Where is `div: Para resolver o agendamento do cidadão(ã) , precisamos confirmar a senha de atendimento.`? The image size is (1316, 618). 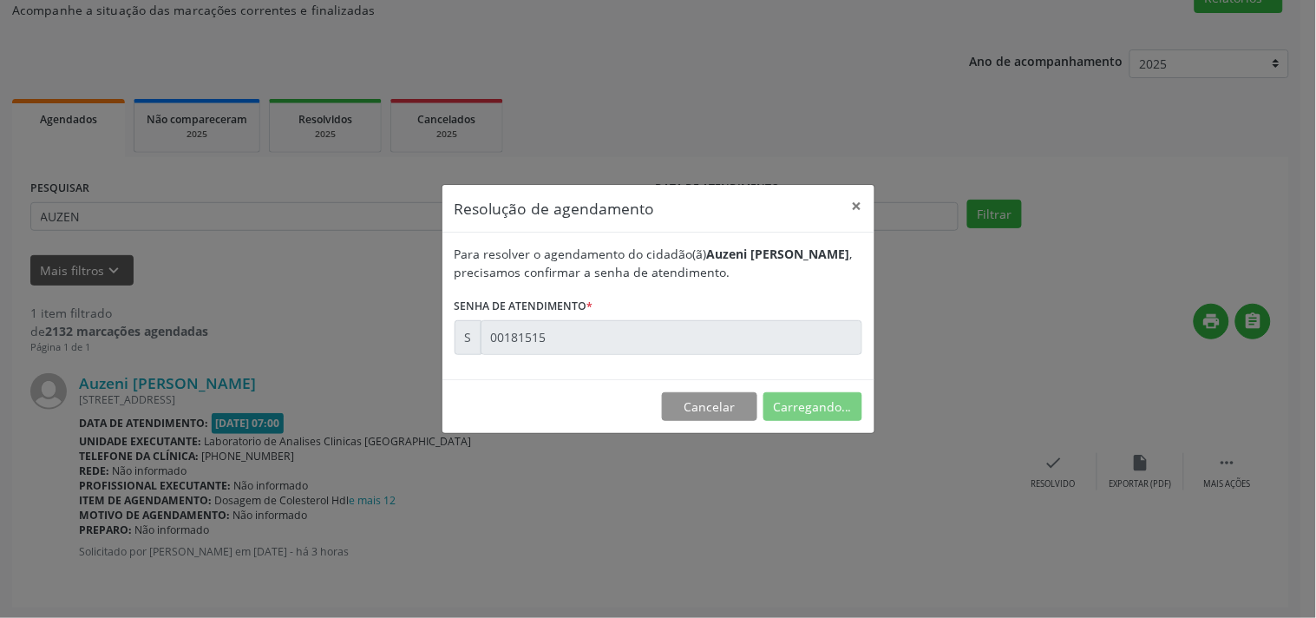 div: Para resolver o agendamento do cidadão(ã) , precisamos confirmar a senha de atendimento. is located at coordinates (658, 263).